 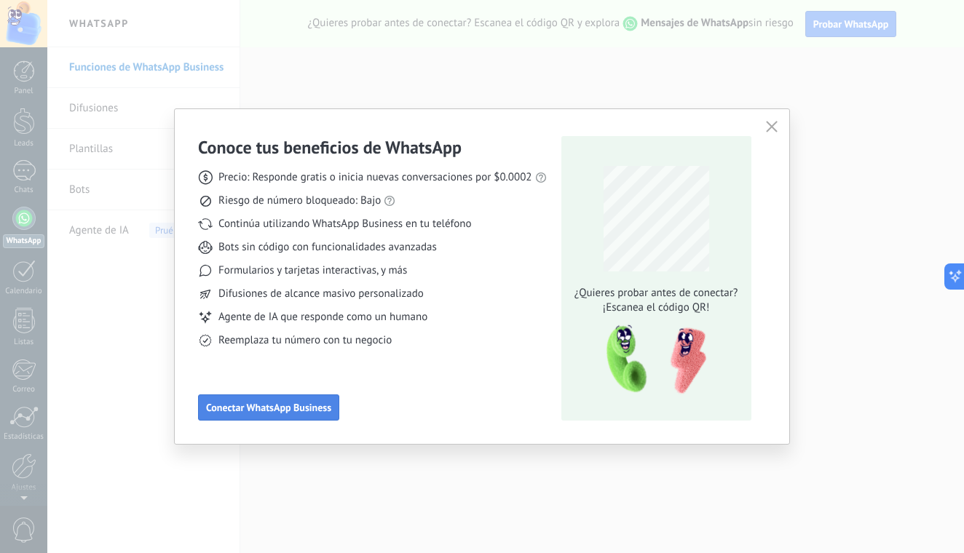 What do you see at coordinates (305, 341) in the screenshot?
I see `span: Reemplaza tu número con tu negocio` at bounding box center [305, 341].